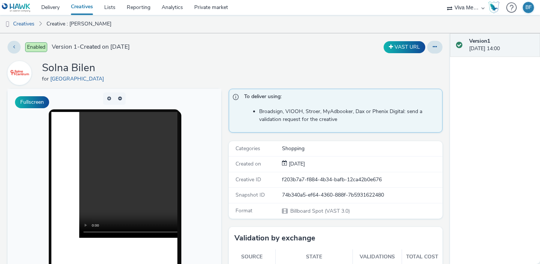 This screenshot has width=540, height=264. Describe the element at coordinates (244, 211) in the screenshot. I see `span: Format` at that location.